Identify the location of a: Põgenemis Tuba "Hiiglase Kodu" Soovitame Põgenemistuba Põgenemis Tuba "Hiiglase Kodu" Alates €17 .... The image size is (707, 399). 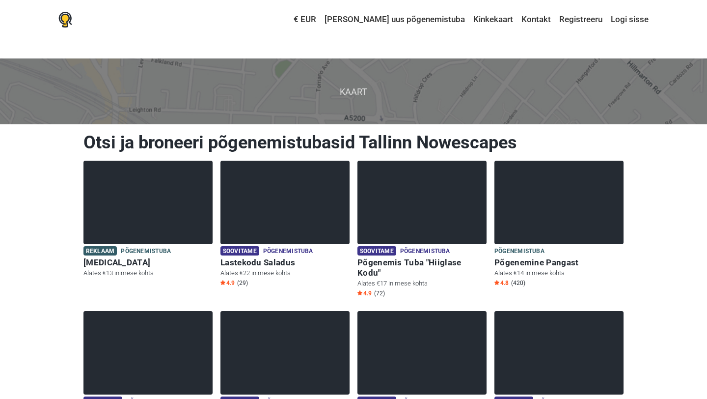
(422, 230).